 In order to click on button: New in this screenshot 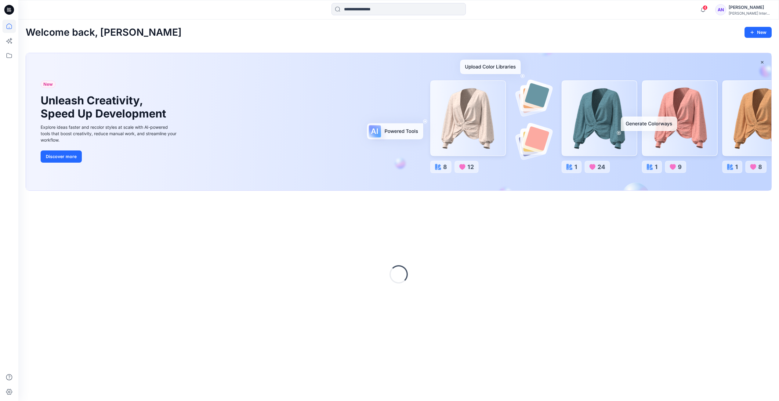, I will do `click(758, 32)`.